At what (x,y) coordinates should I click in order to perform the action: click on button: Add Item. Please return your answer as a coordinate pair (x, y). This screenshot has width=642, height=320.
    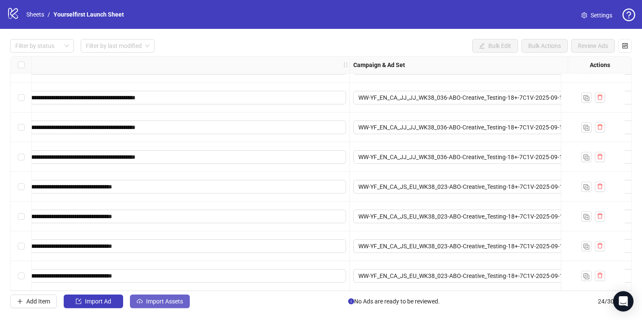
    Looking at the image, I should click on (34, 302).